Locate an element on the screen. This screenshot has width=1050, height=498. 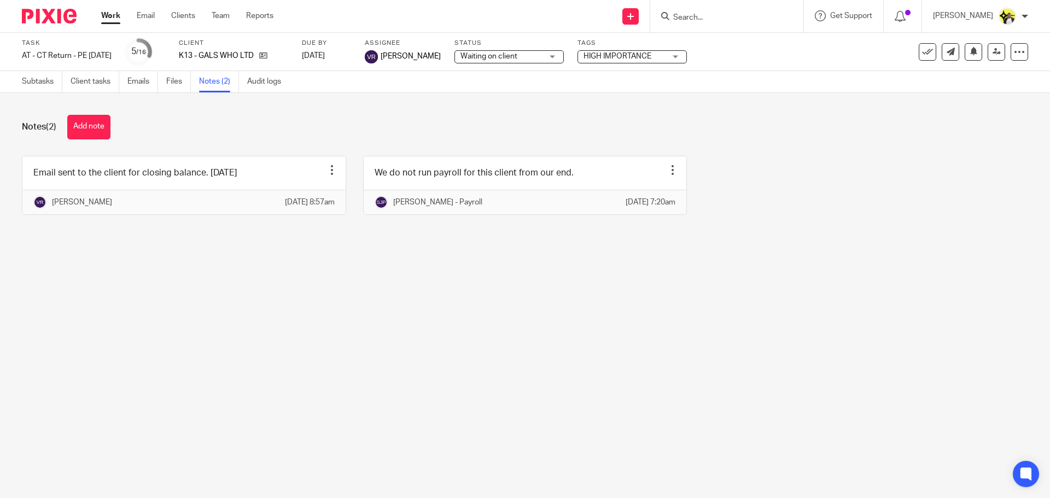
span: Get Support is located at coordinates (851, 16).